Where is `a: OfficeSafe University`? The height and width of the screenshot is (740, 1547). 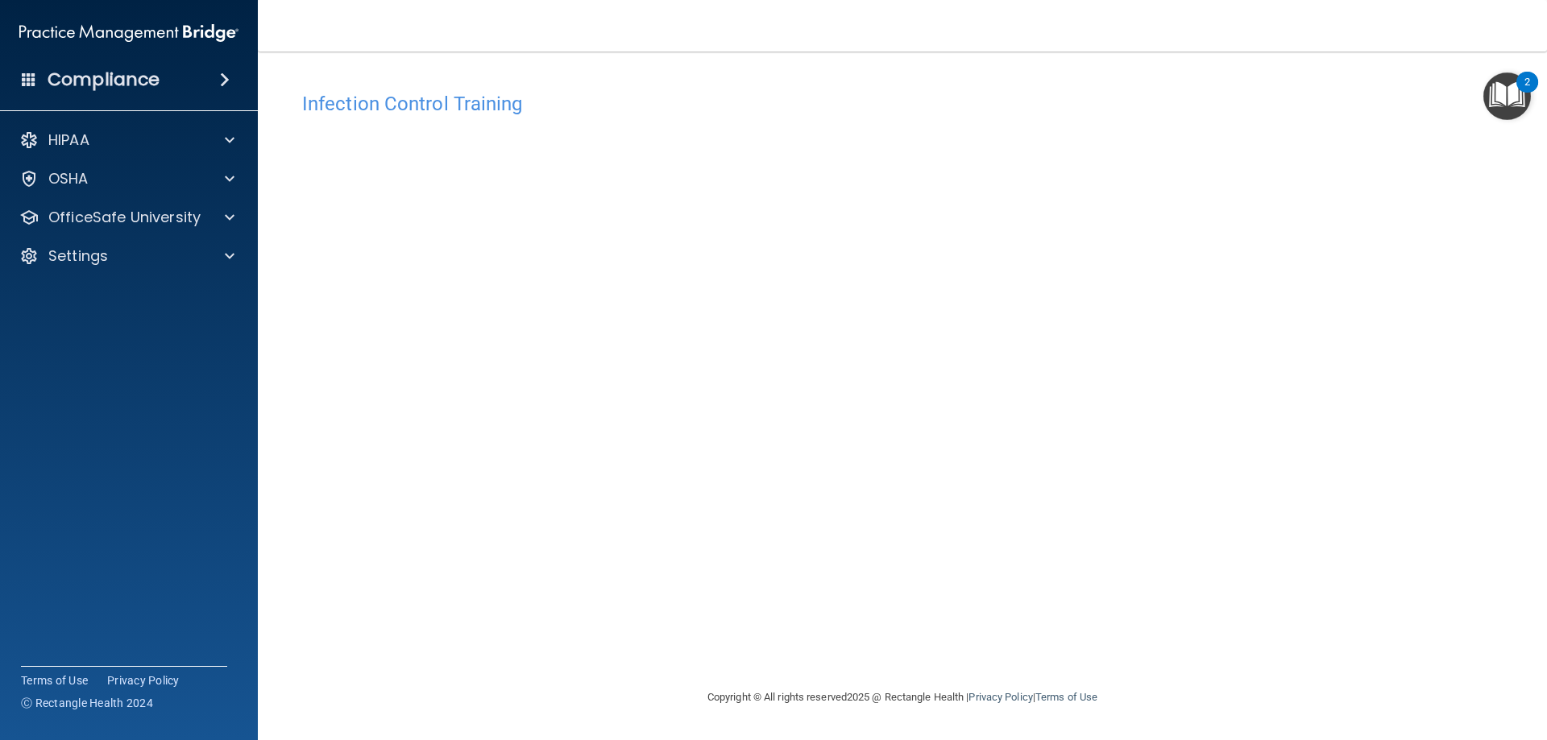
a: OfficeSafe University is located at coordinates (126, 218).